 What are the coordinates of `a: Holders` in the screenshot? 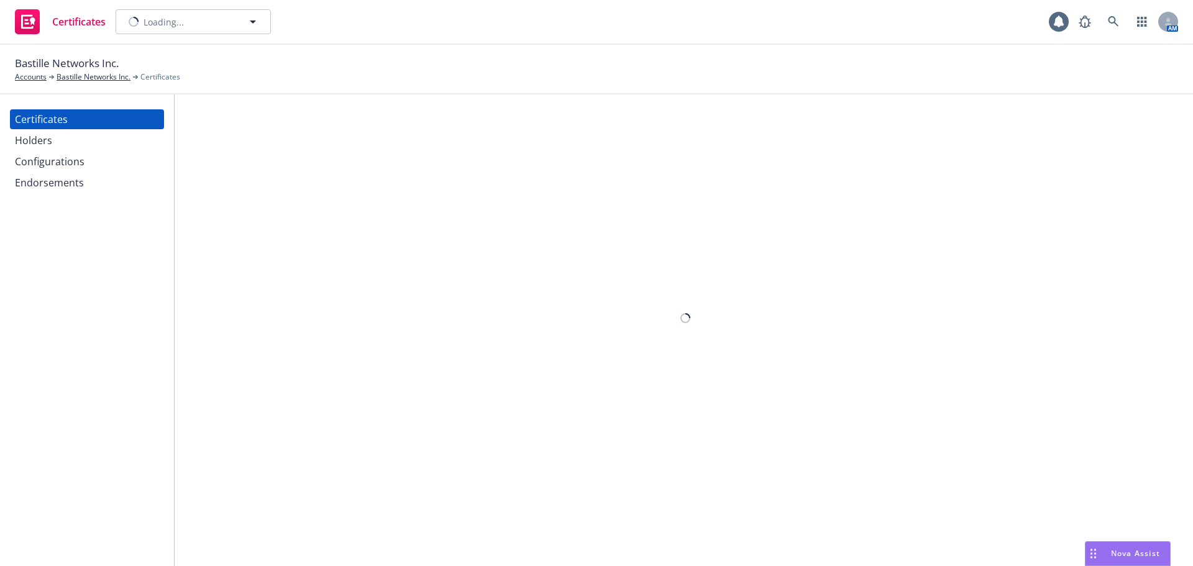 It's located at (87, 140).